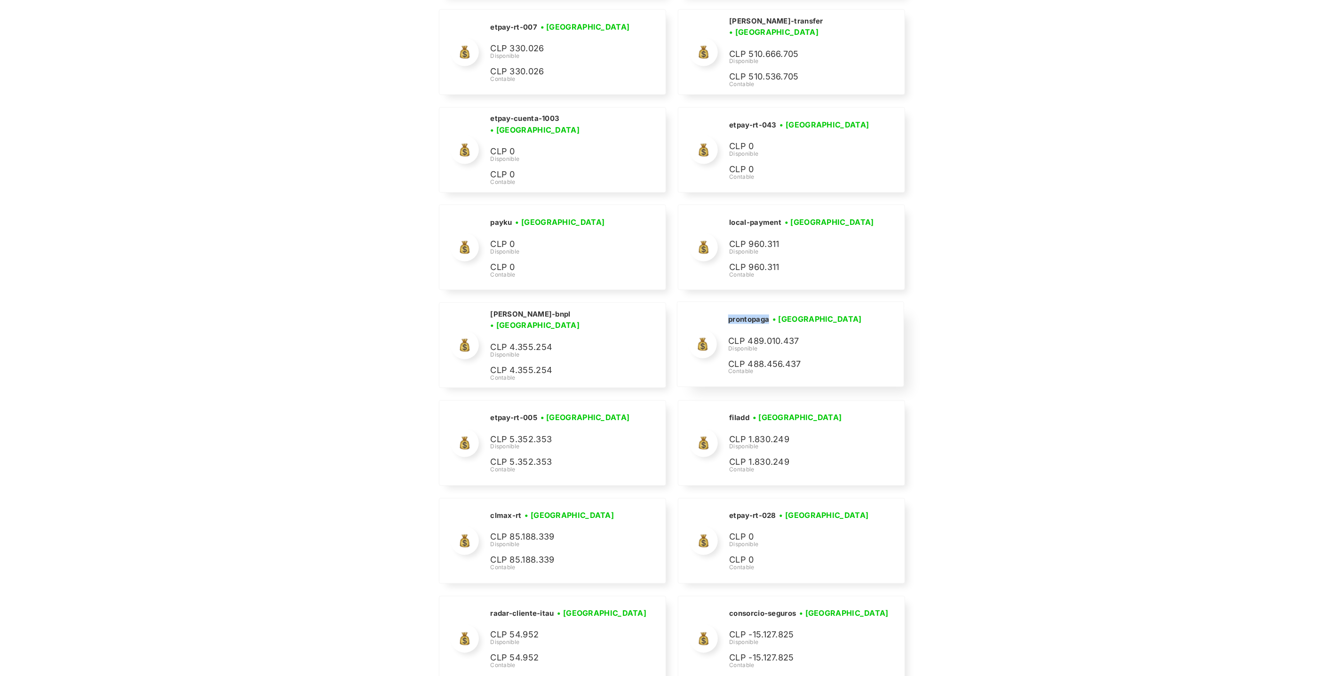  I want to click on h2: prontopaga, so click(749, 319).